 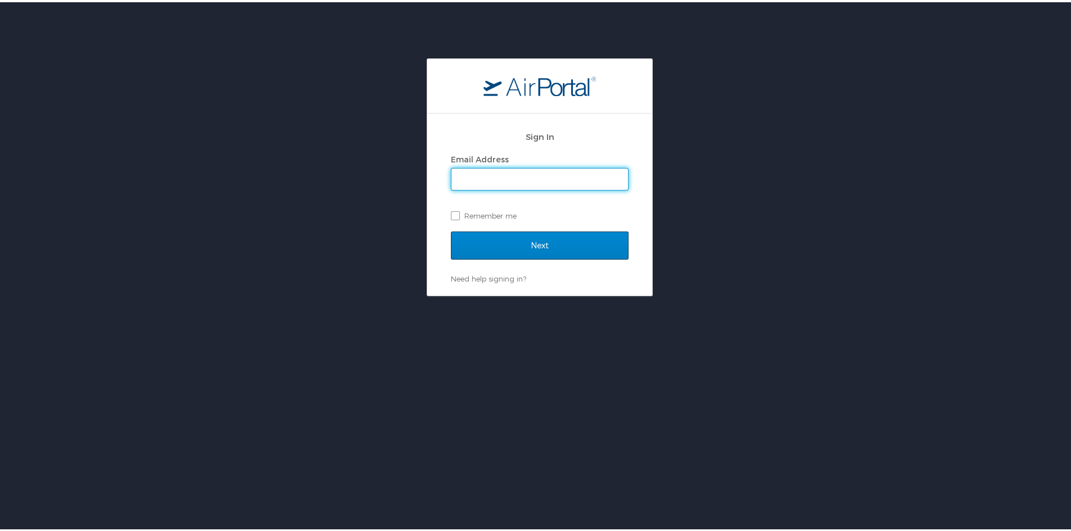 I want to click on img: logo, so click(x=540, y=84).